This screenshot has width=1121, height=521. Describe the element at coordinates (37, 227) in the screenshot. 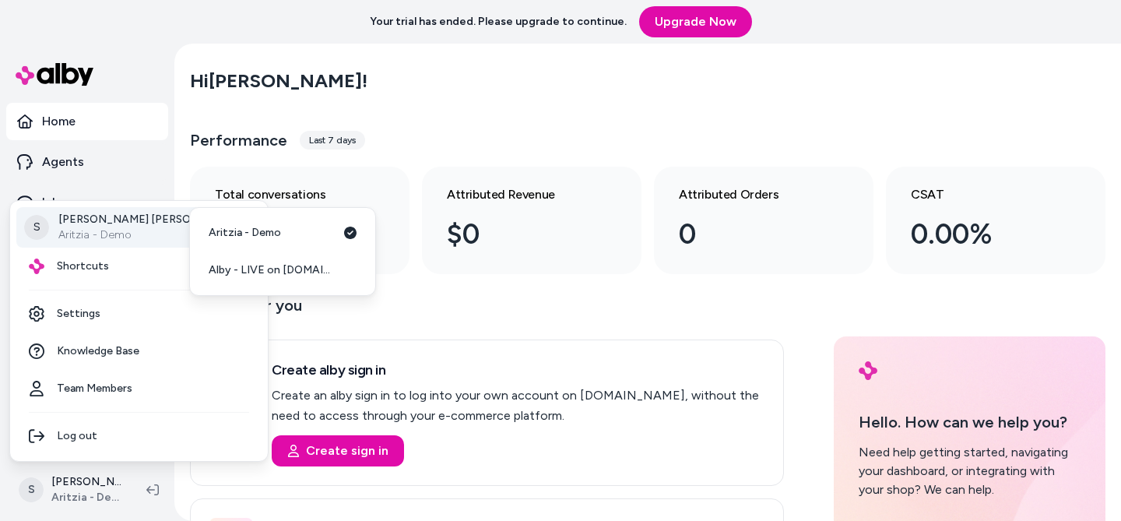

I see `span: S` at that location.